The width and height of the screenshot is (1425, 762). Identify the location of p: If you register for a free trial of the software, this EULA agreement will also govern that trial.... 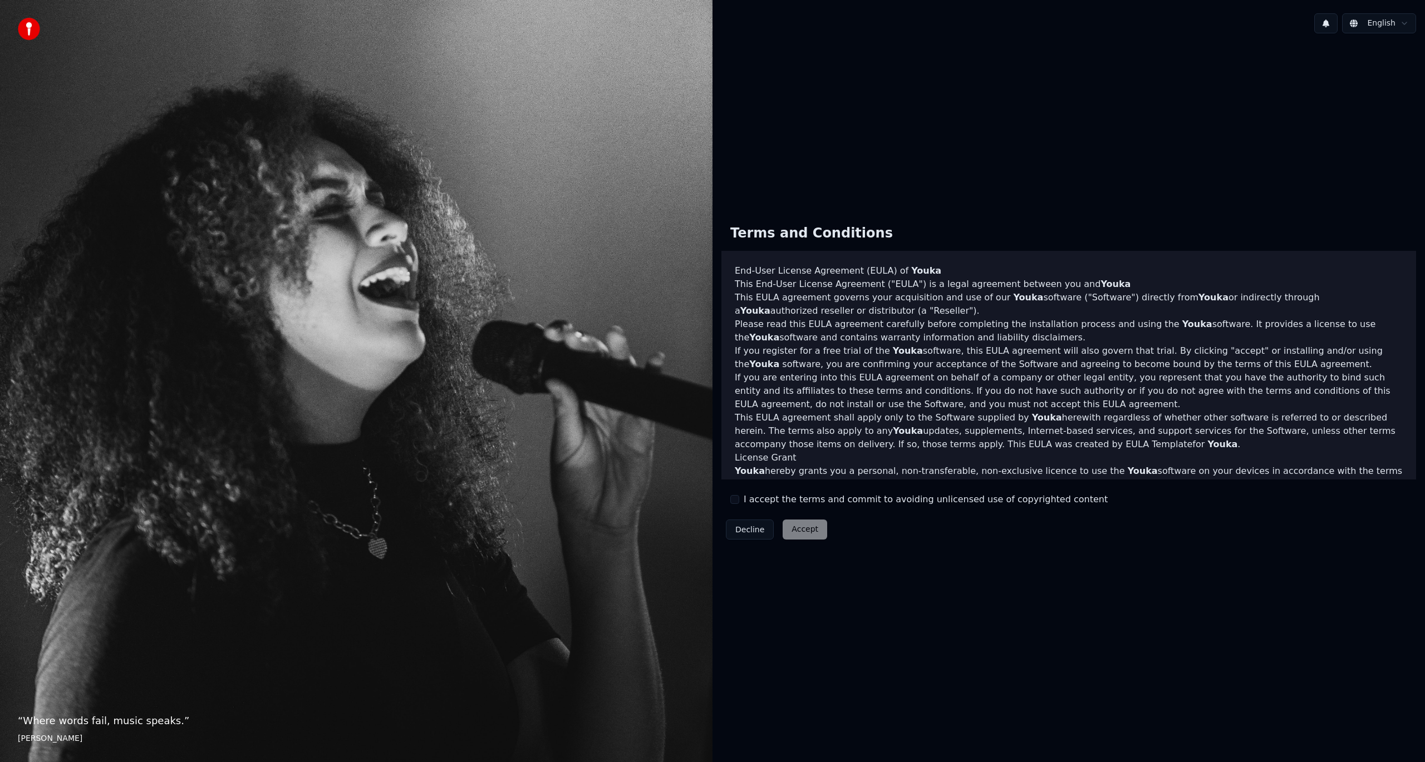
(1069, 358).